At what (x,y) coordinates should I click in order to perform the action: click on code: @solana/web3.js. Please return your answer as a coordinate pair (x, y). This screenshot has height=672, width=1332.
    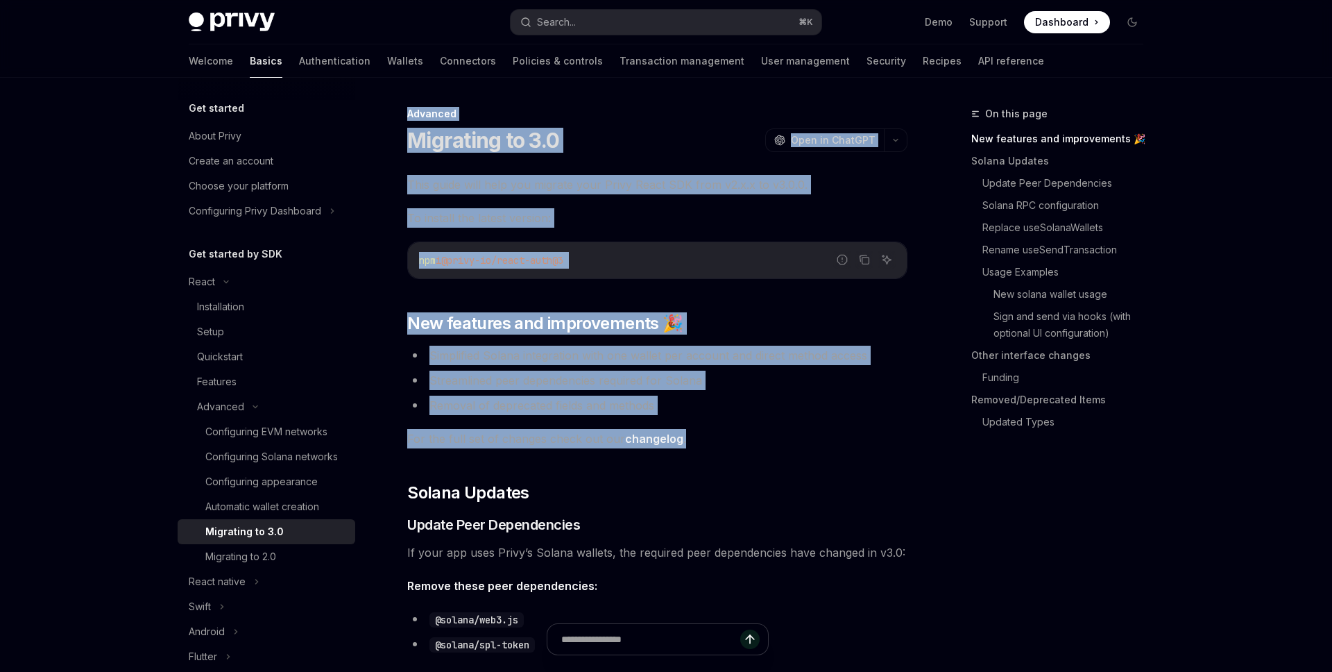
    Looking at the image, I should click on (477, 620).